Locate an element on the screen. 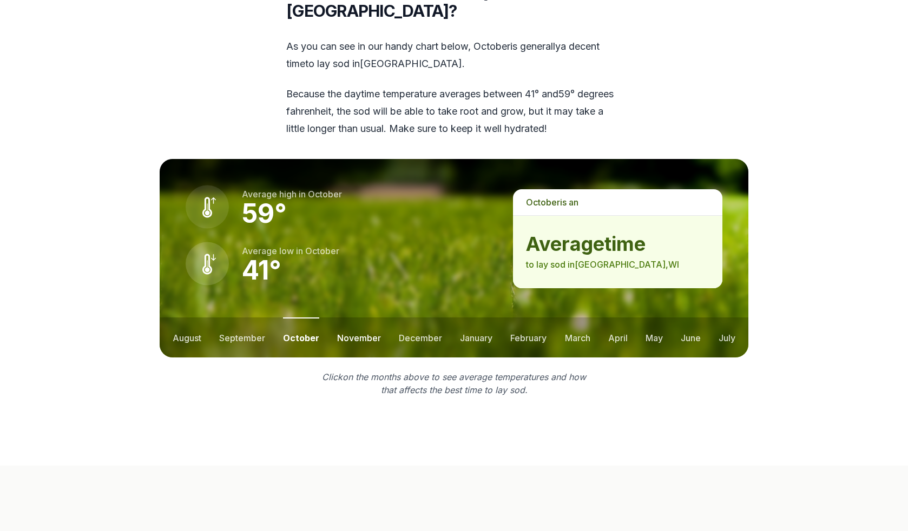  p: Click on the months above to see average temperatures and how that affects the best time to lay sod. is located at coordinates (454, 384).